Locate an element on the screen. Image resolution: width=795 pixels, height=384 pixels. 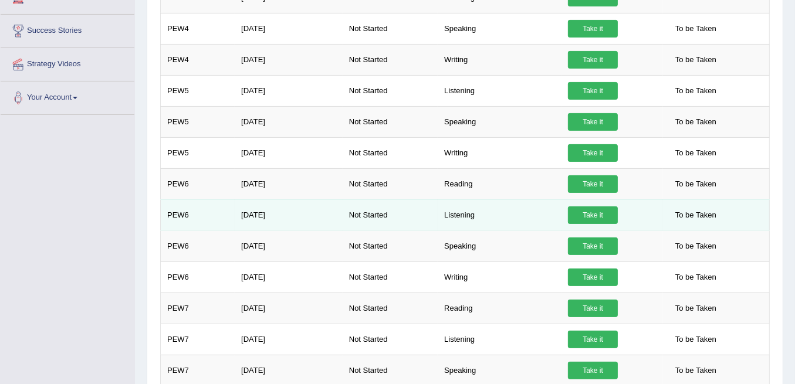
a: Success Stories is located at coordinates (67, 29).